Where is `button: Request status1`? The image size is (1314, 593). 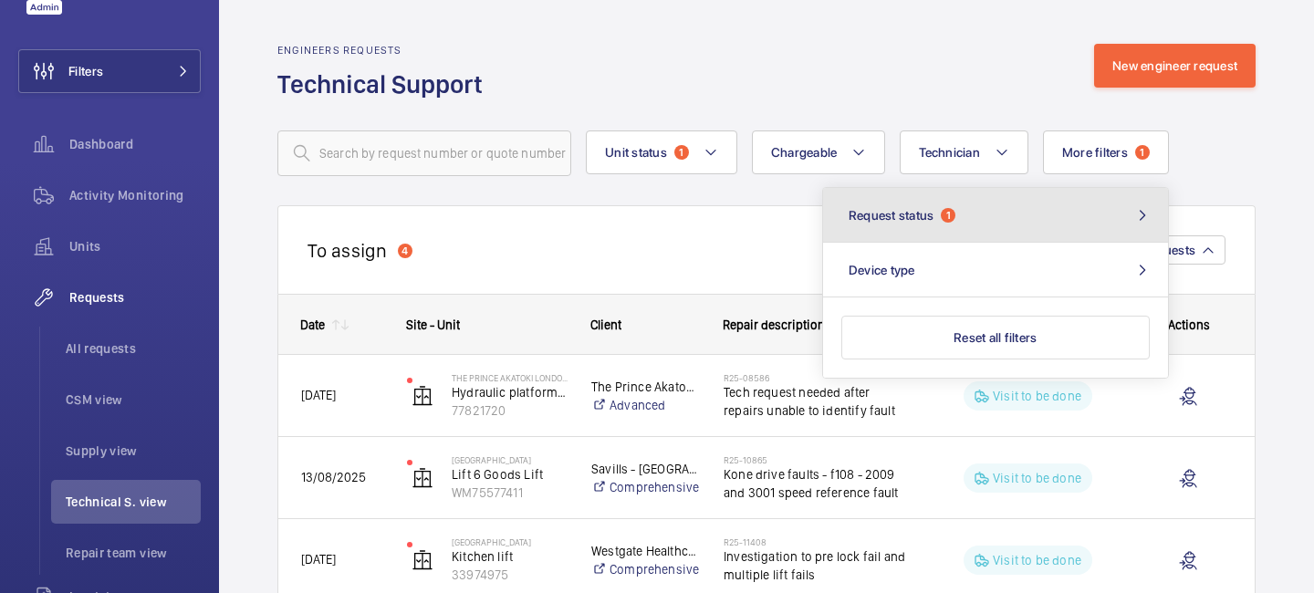 button: Request status1 is located at coordinates (995, 215).